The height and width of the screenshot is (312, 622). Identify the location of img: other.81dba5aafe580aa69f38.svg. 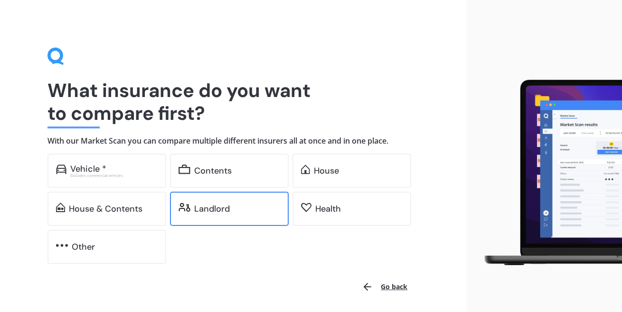
(62, 245).